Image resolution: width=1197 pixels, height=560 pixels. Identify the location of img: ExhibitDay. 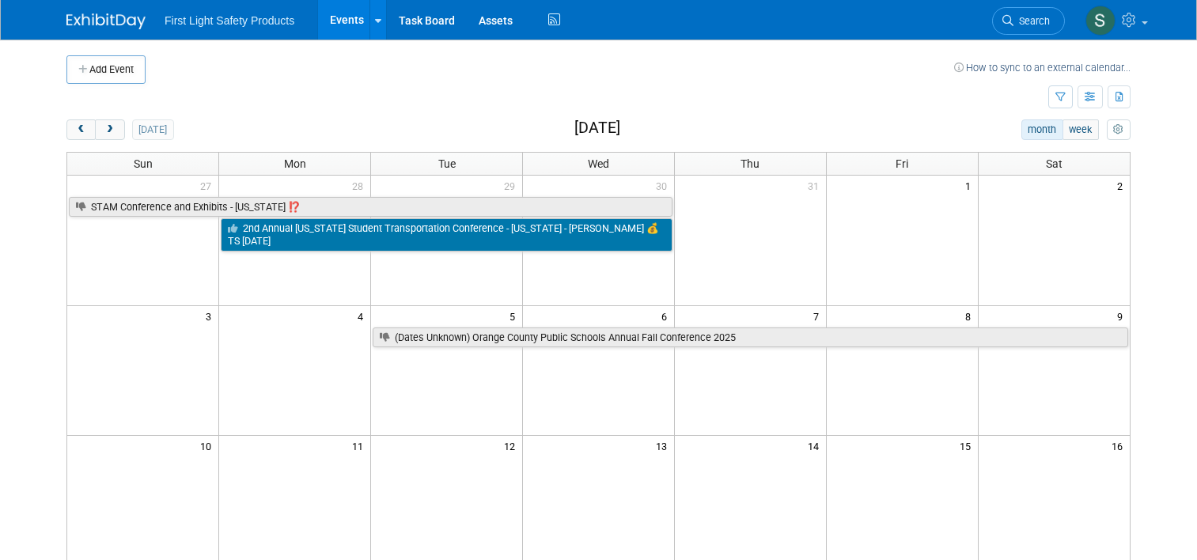
(106, 21).